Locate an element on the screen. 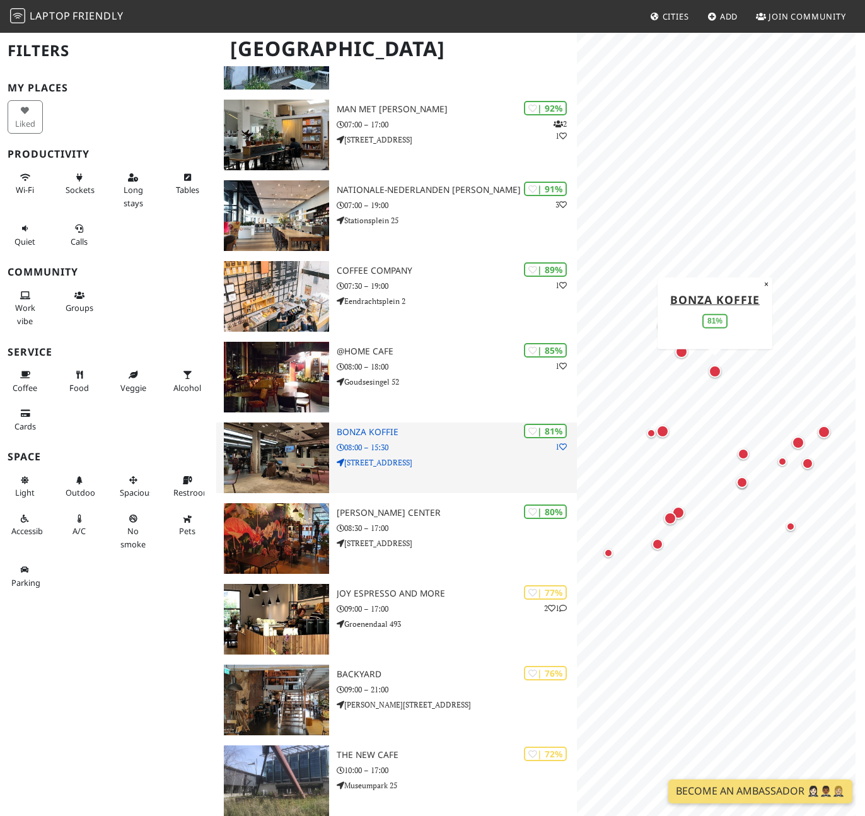 This screenshot has width=865, height=816. span: Food is located at coordinates (79, 388).